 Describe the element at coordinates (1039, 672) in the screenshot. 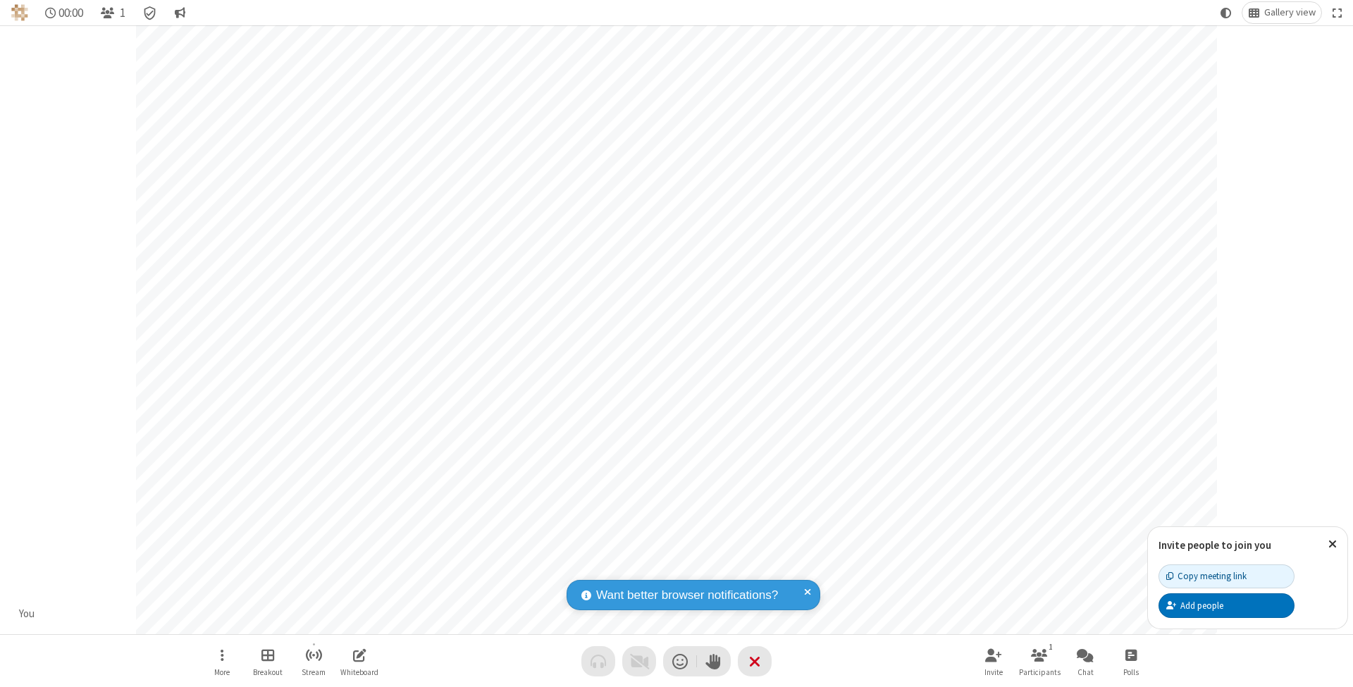

I see `span: Participants` at that location.